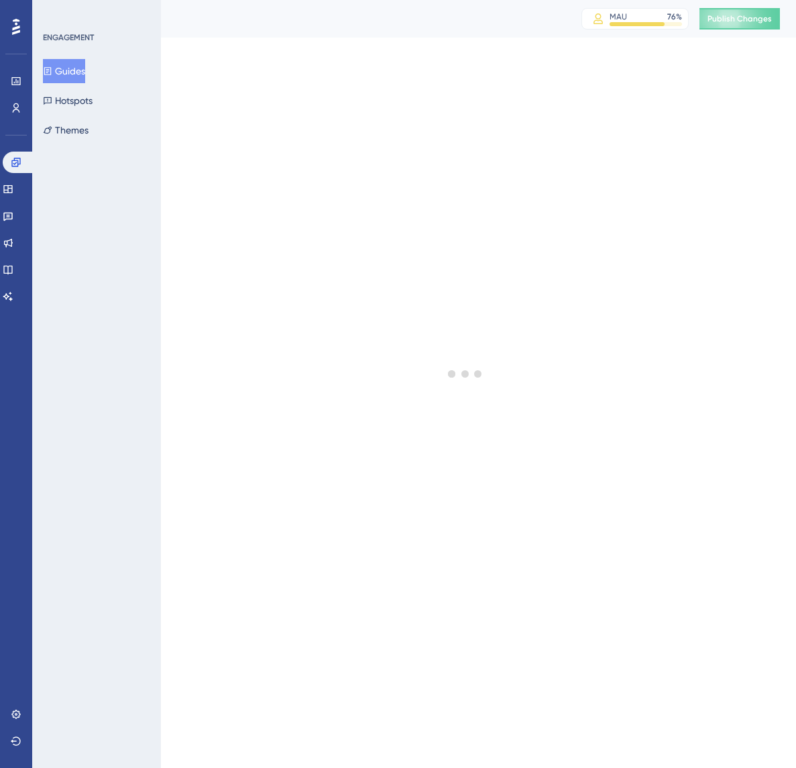  Describe the element at coordinates (68, 38) in the screenshot. I see `div: ENGAGEMENT` at that location.